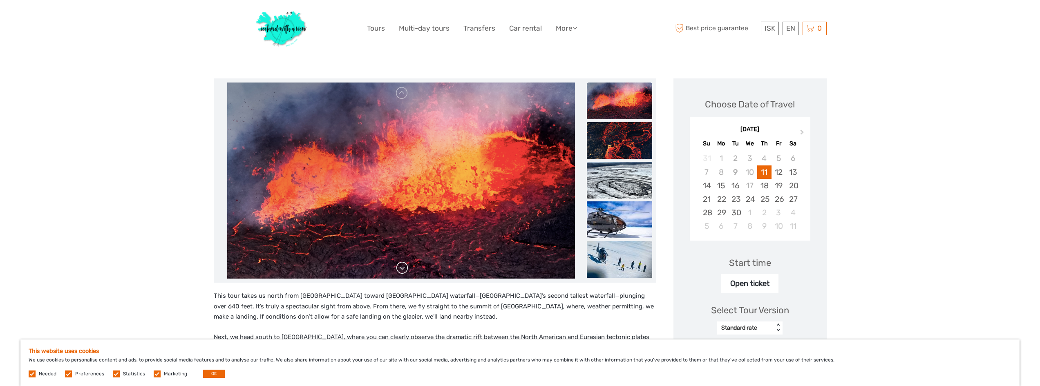  I want to click on button: OK, so click(214, 374).